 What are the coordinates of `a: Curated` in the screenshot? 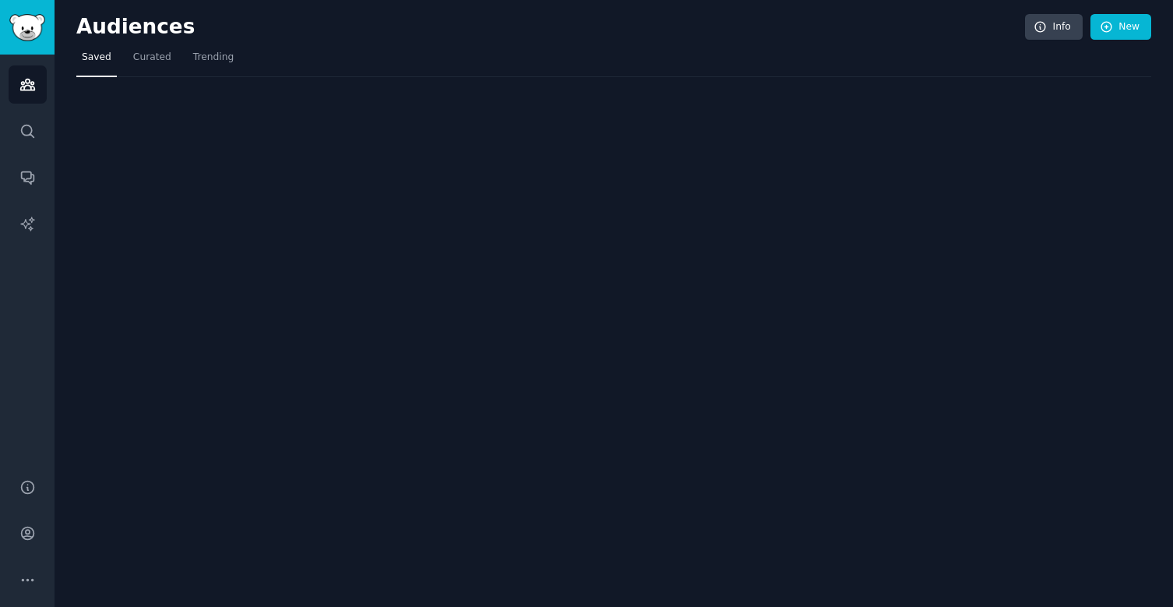 It's located at (152, 61).